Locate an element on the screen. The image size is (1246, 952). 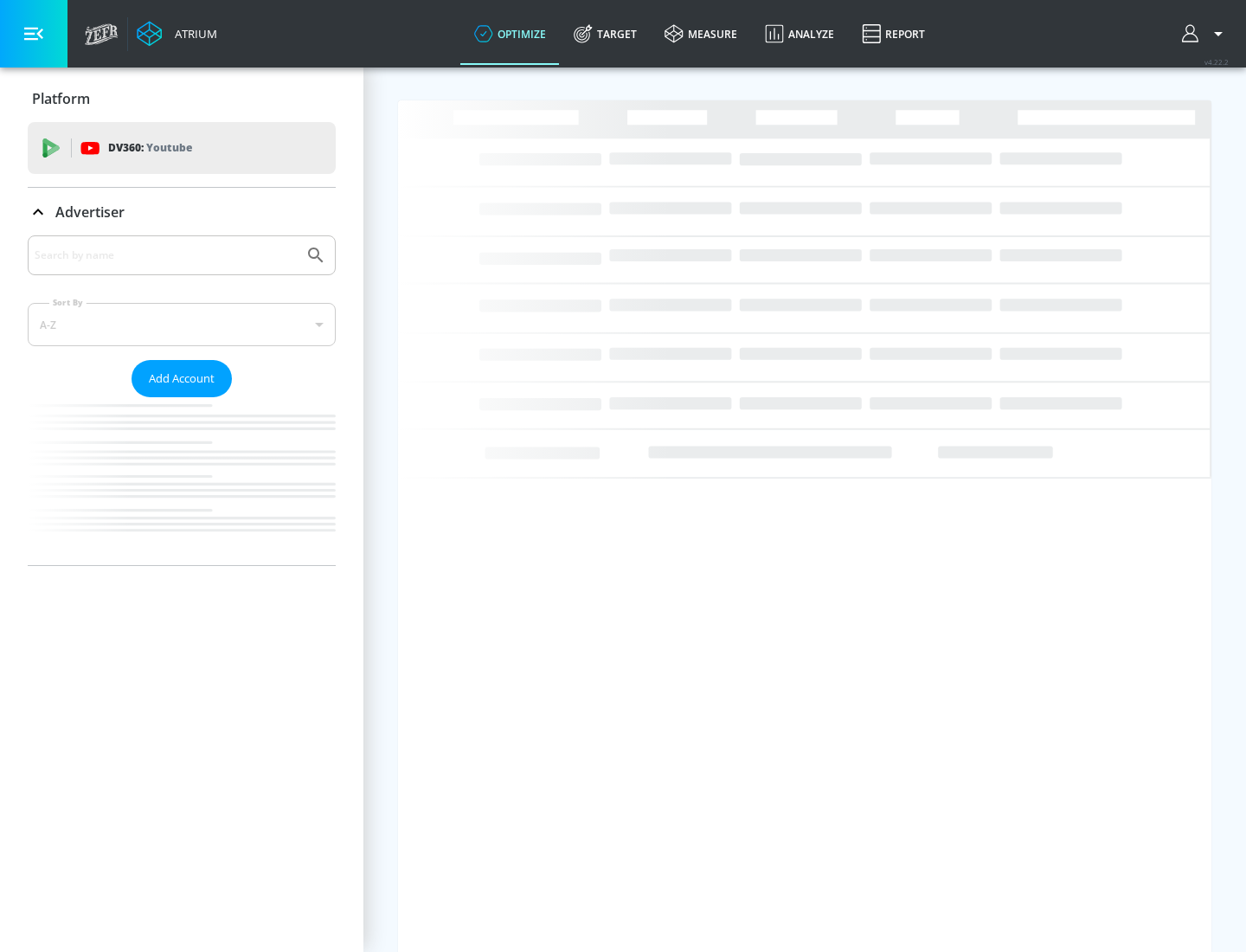
a: optimize is located at coordinates (509, 34).